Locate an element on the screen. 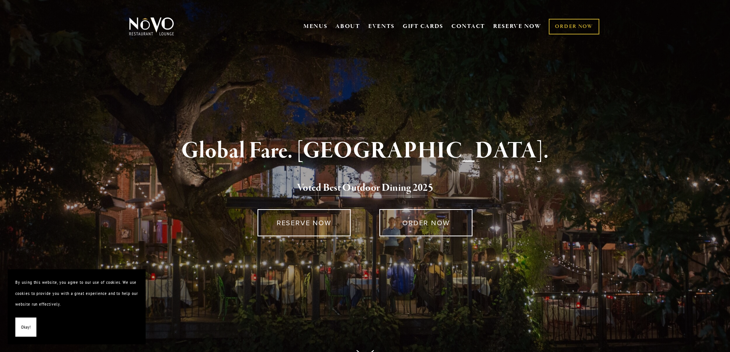 The image size is (730, 352). a: ABOUT is located at coordinates (348, 26).